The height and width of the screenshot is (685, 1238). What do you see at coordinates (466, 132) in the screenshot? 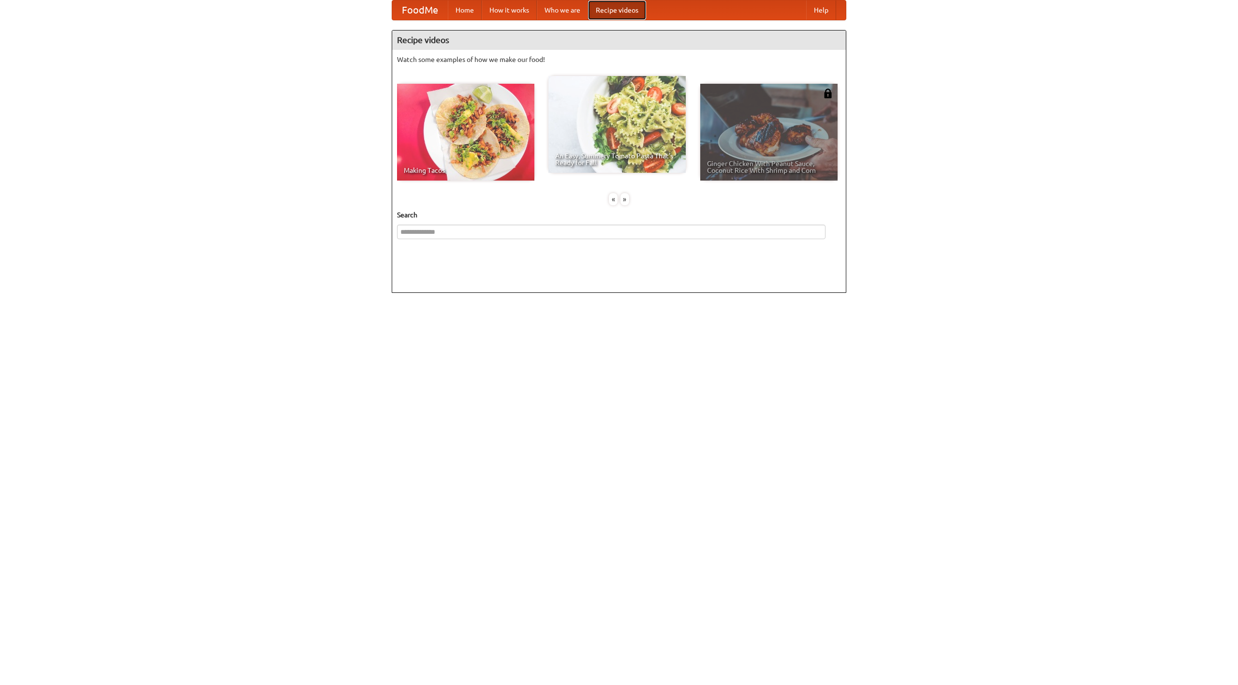
I see `a: Making Tacos` at bounding box center [466, 132].